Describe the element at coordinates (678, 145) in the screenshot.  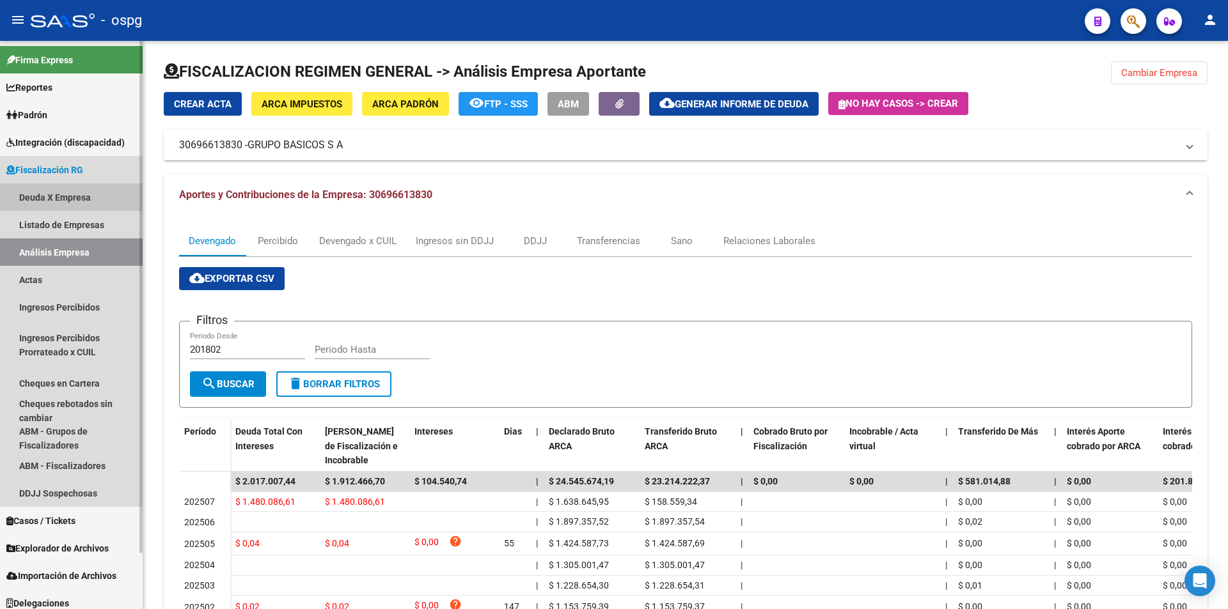
I see `mat-panel-title: 30696613830 -` at that location.